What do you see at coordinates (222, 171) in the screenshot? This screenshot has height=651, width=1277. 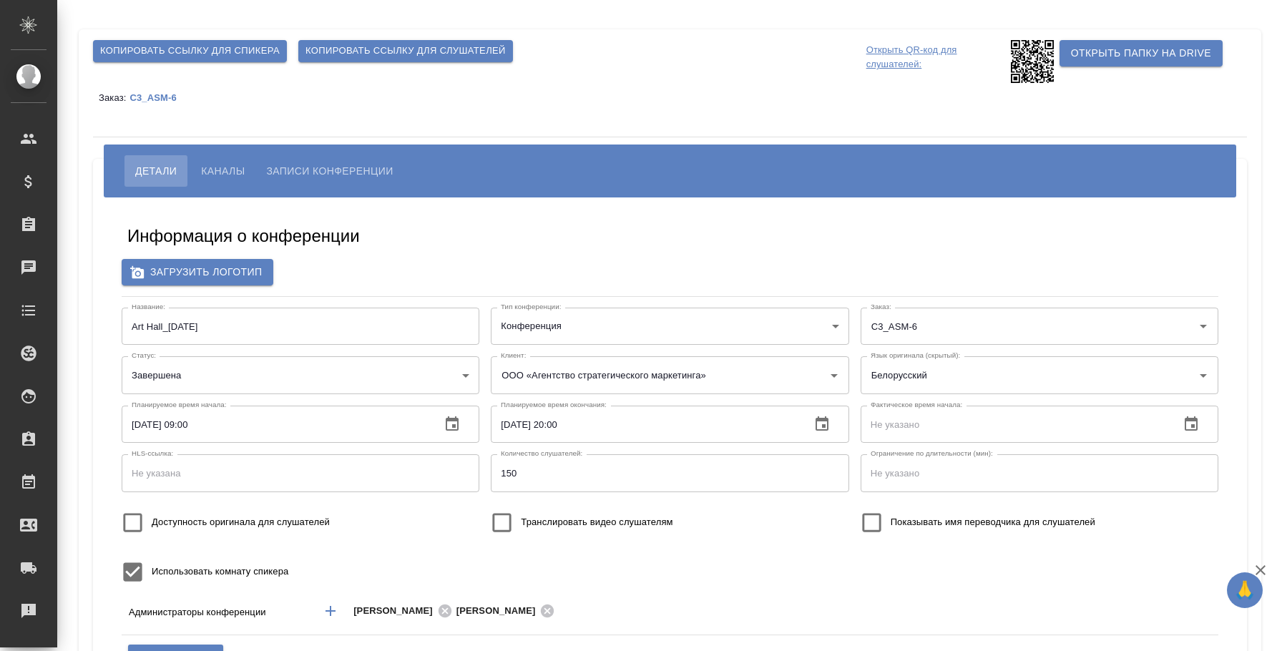 I see `span: Каналы` at bounding box center [222, 171].